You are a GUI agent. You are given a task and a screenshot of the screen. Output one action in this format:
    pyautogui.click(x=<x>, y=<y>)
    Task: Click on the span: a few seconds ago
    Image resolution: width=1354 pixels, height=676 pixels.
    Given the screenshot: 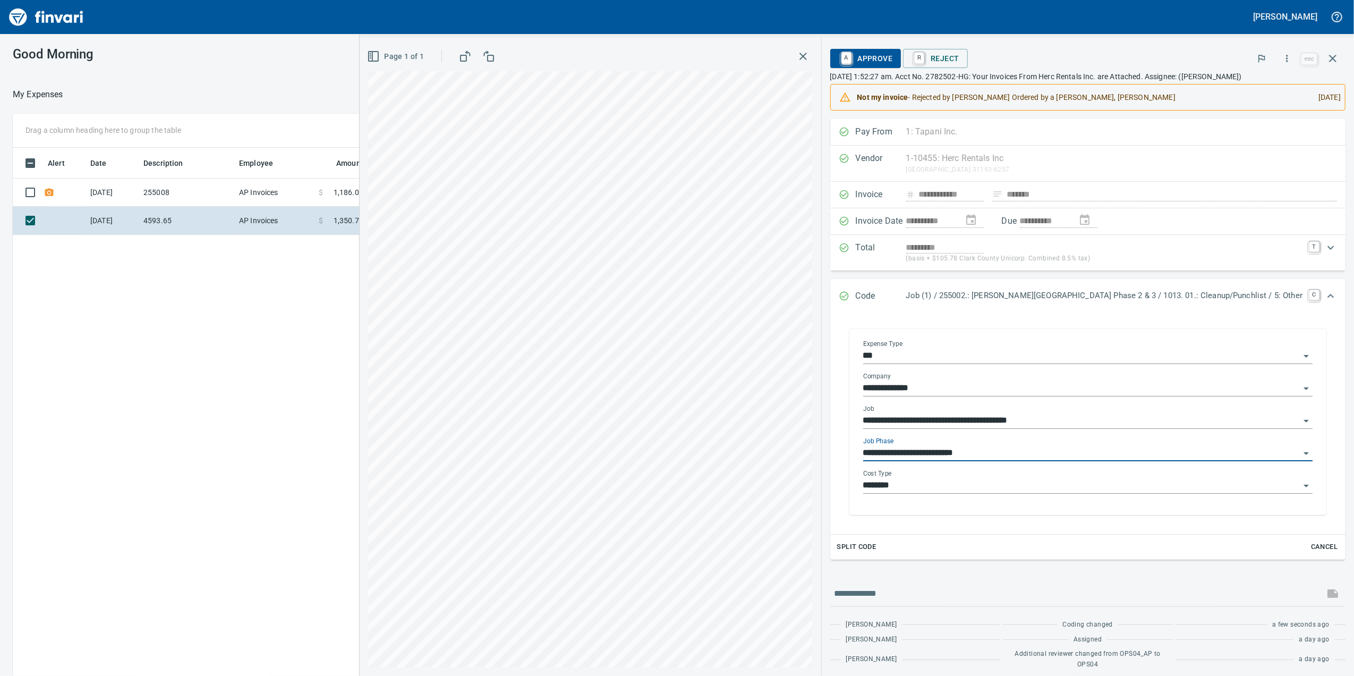 What is the action you would take?
    pyautogui.click(x=1301, y=625)
    